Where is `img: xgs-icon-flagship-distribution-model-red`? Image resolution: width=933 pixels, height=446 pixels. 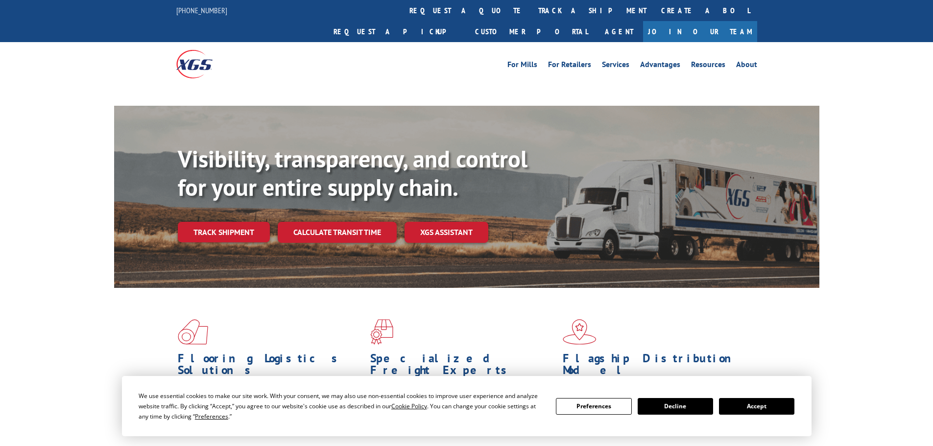 img: xgs-icon-flagship-distribution-model-red is located at coordinates (579, 332).